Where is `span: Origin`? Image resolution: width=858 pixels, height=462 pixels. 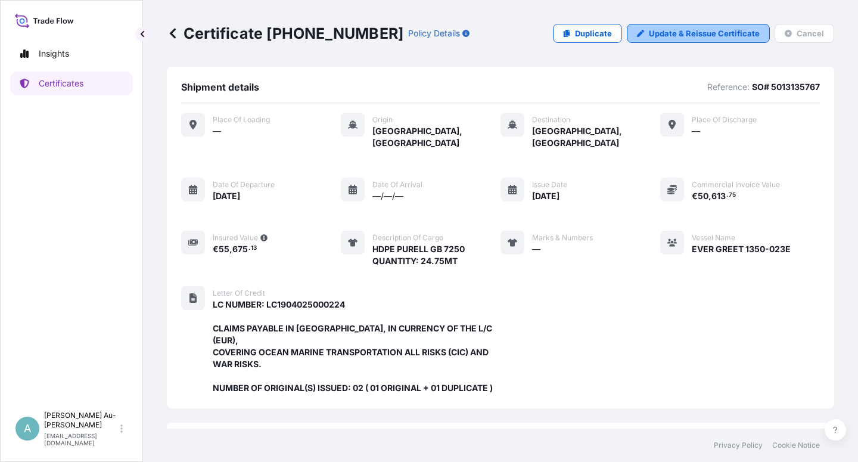
span: Origin is located at coordinates (383, 120).